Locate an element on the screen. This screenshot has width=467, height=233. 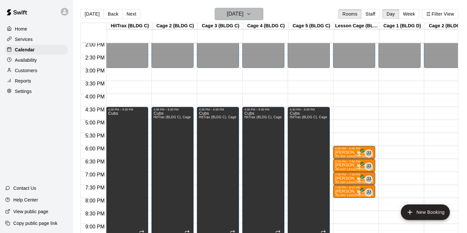
button: add is located at coordinates (426, 212).